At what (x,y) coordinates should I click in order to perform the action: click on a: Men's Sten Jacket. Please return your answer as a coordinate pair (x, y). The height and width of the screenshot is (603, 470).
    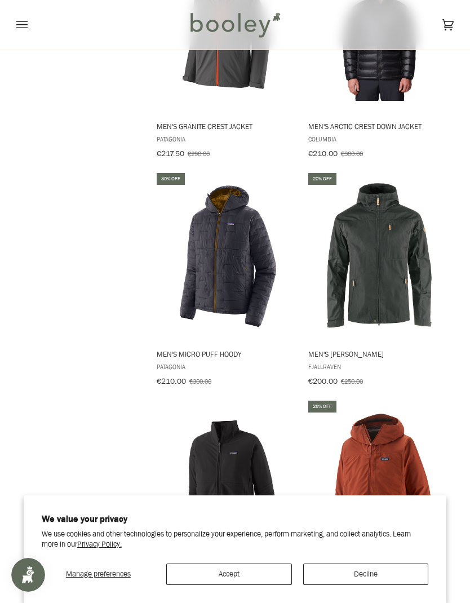
    Looking at the image, I should click on (379, 281).